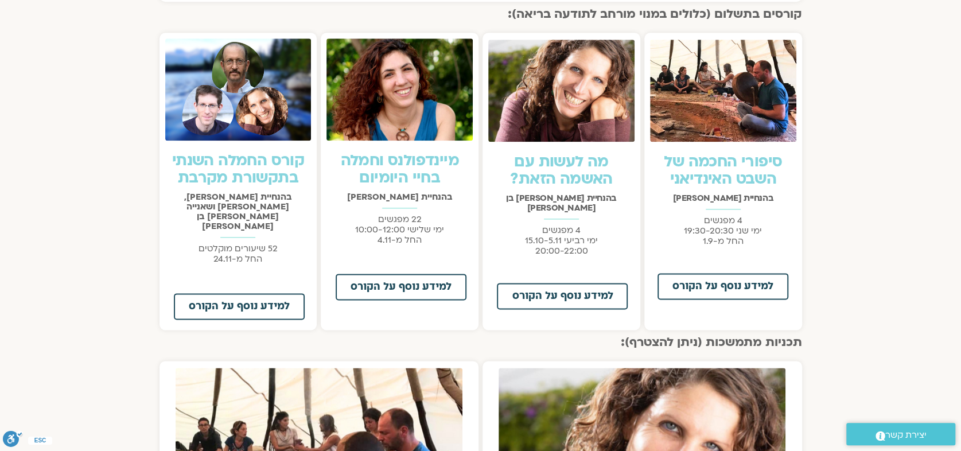 The width and height of the screenshot is (961, 451). I want to click on span: החל מ-1.9, so click(723, 241).